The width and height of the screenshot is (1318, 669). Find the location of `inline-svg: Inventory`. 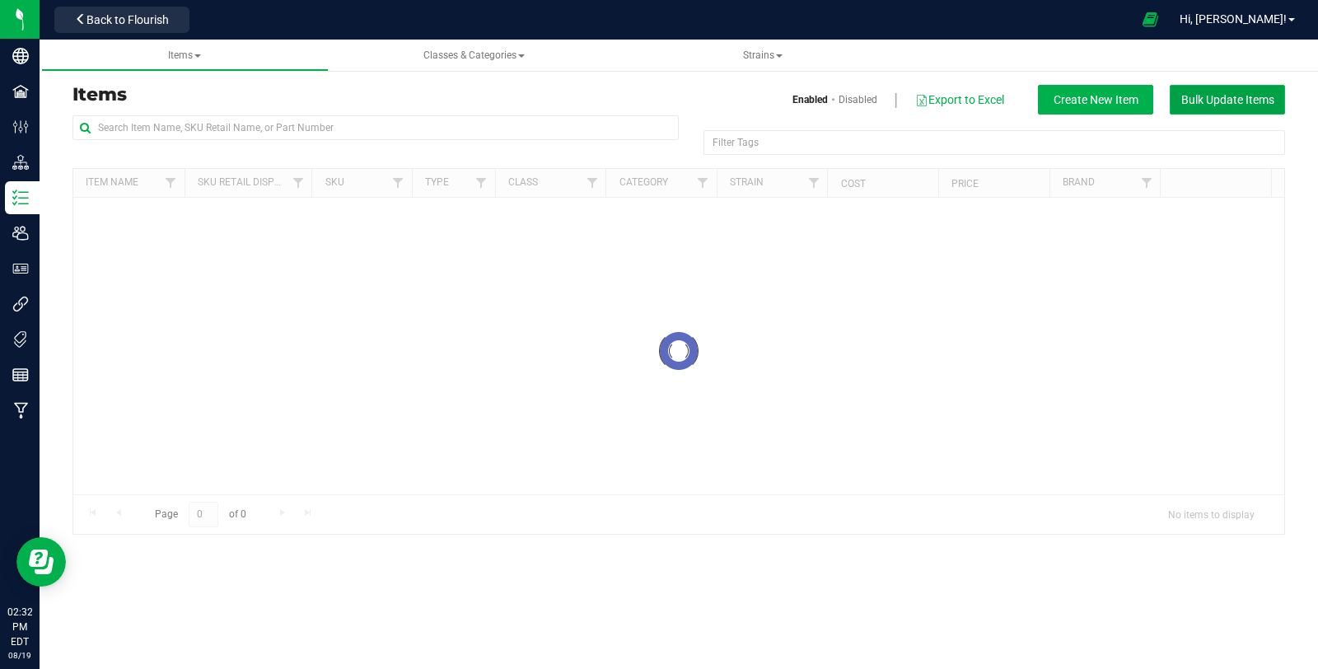

inline-svg: Inventory is located at coordinates (21, 198).